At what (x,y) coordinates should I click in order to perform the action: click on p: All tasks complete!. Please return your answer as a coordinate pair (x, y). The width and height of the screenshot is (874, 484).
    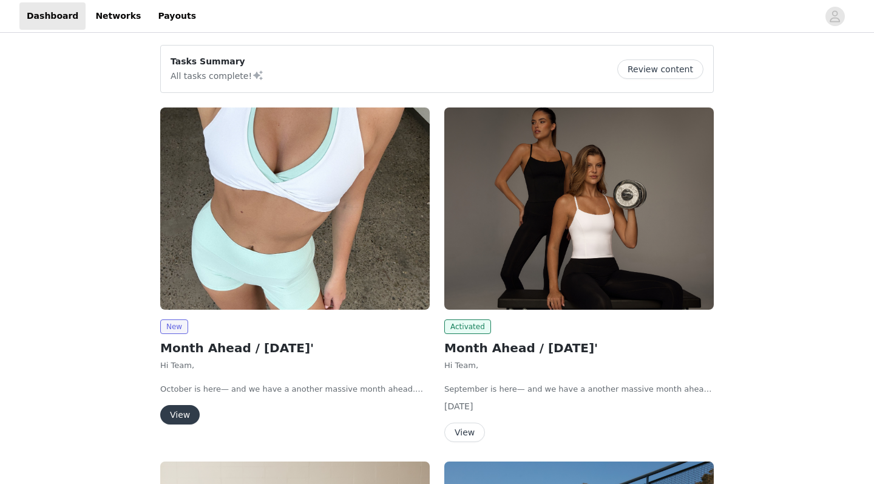
    Looking at the image, I should click on (217, 75).